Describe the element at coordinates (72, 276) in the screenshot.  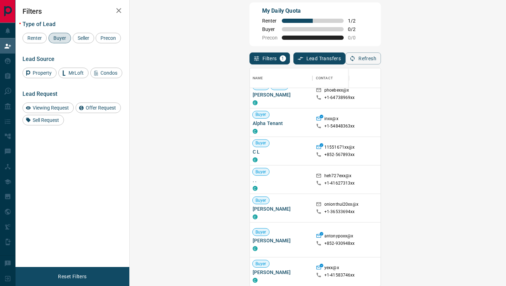
I see `button: Reset Filters` at that location.